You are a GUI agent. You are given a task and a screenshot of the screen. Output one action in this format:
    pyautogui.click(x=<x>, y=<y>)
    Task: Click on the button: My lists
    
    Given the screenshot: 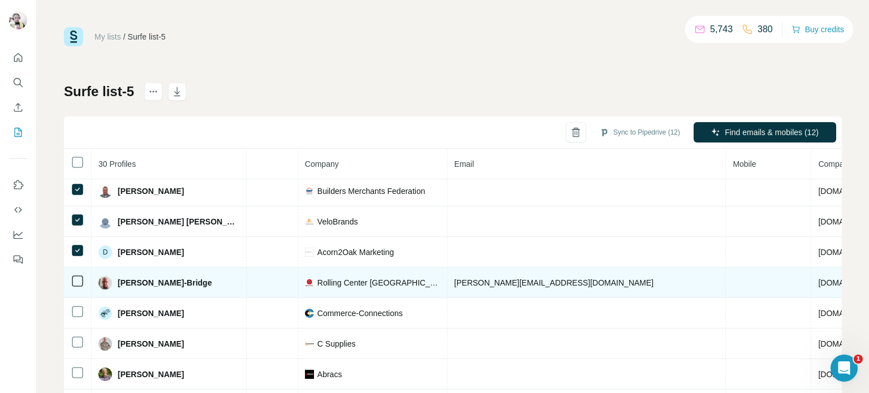 What is the action you would take?
    pyautogui.click(x=18, y=132)
    